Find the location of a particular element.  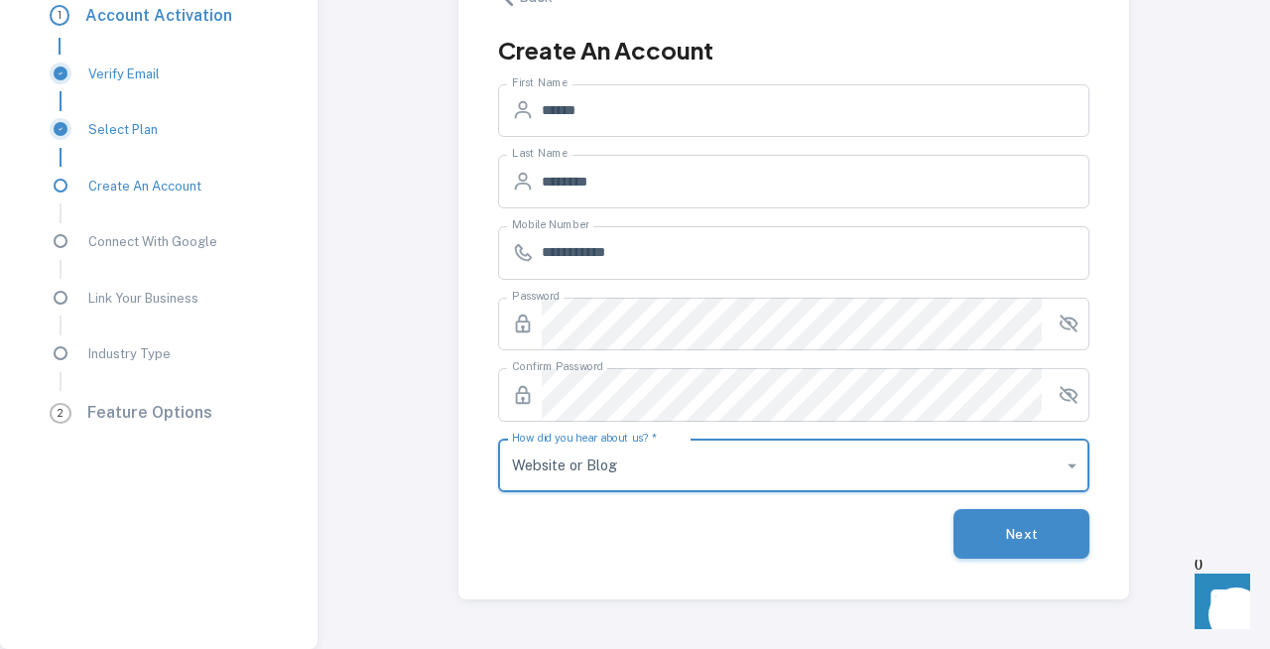

h1: Create An Account is located at coordinates (605, 50).